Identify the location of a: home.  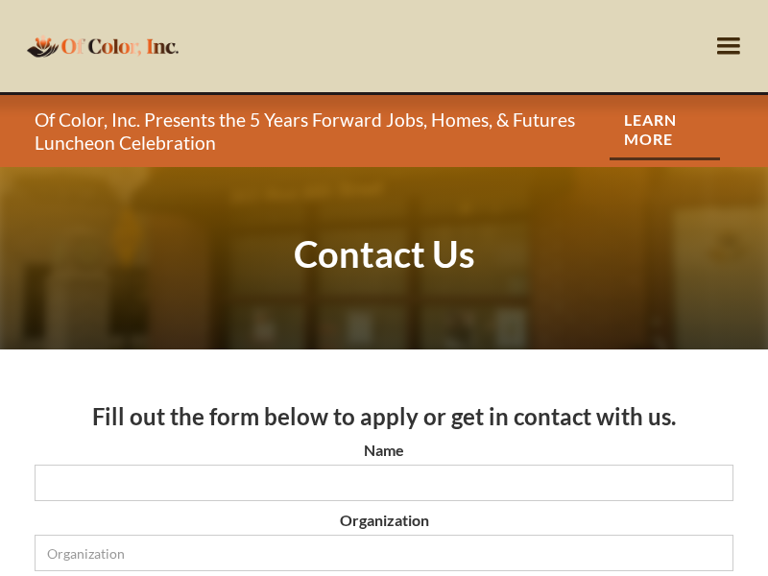
(103, 45).